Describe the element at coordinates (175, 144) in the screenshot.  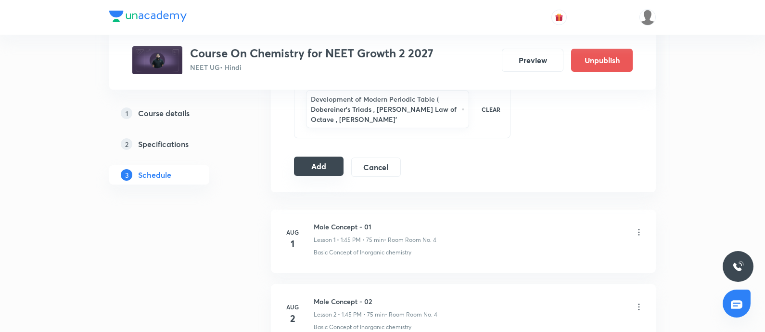
I see `a: 2Specifications` at that location.